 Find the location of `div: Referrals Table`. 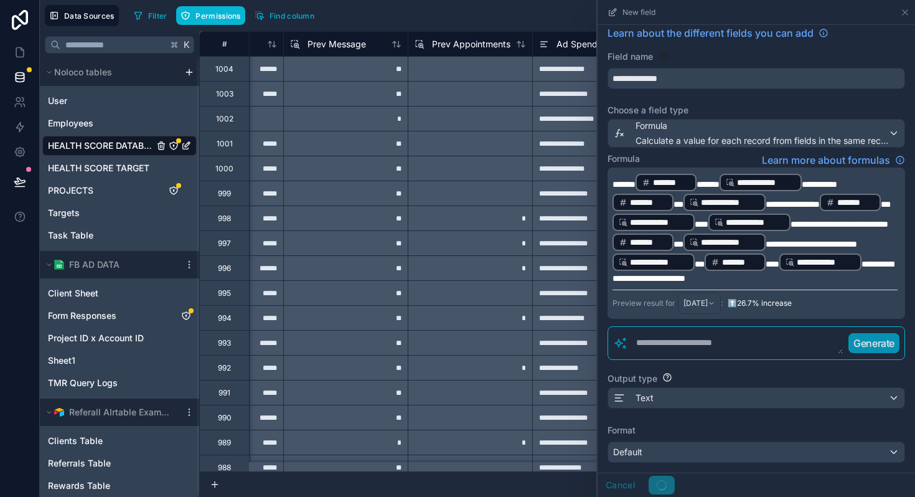

div: Referrals Table is located at coordinates (120, 463).